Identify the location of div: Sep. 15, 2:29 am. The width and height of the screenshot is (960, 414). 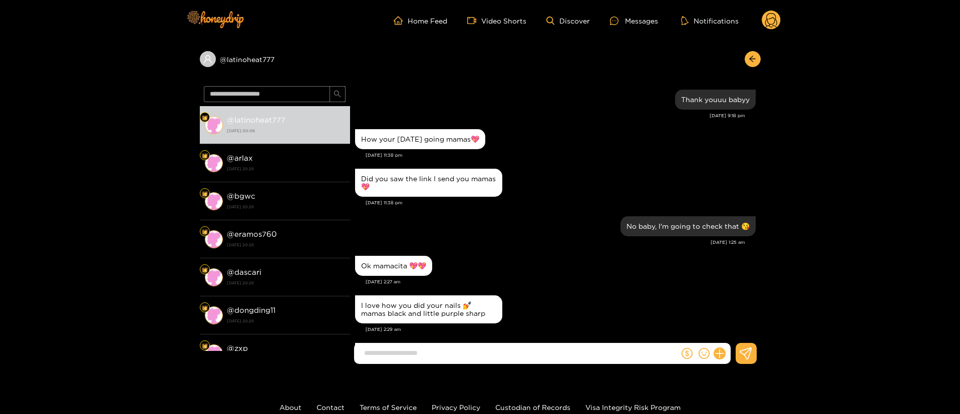
(429, 309).